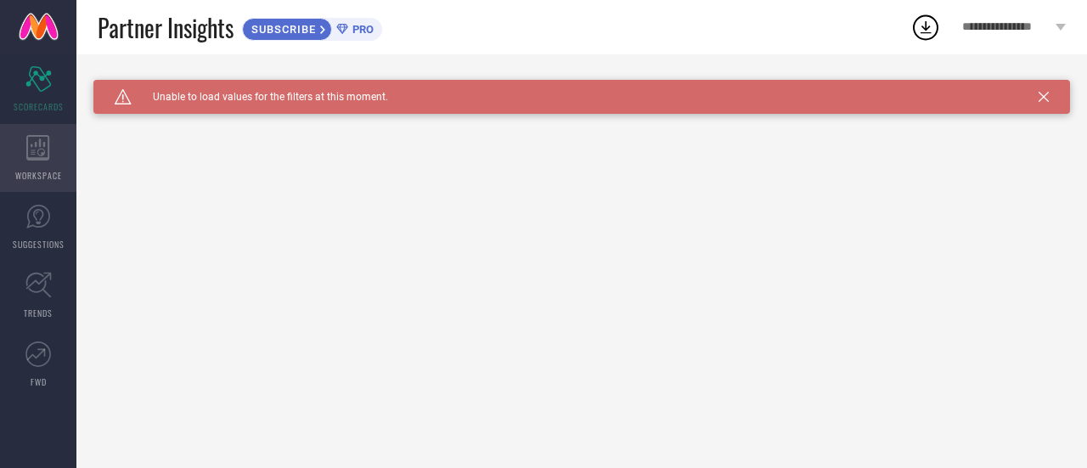 This screenshot has width=1087, height=468. What do you see at coordinates (166, 27) in the screenshot?
I see `span: Partner Insights` at bounding box center [166, 27].